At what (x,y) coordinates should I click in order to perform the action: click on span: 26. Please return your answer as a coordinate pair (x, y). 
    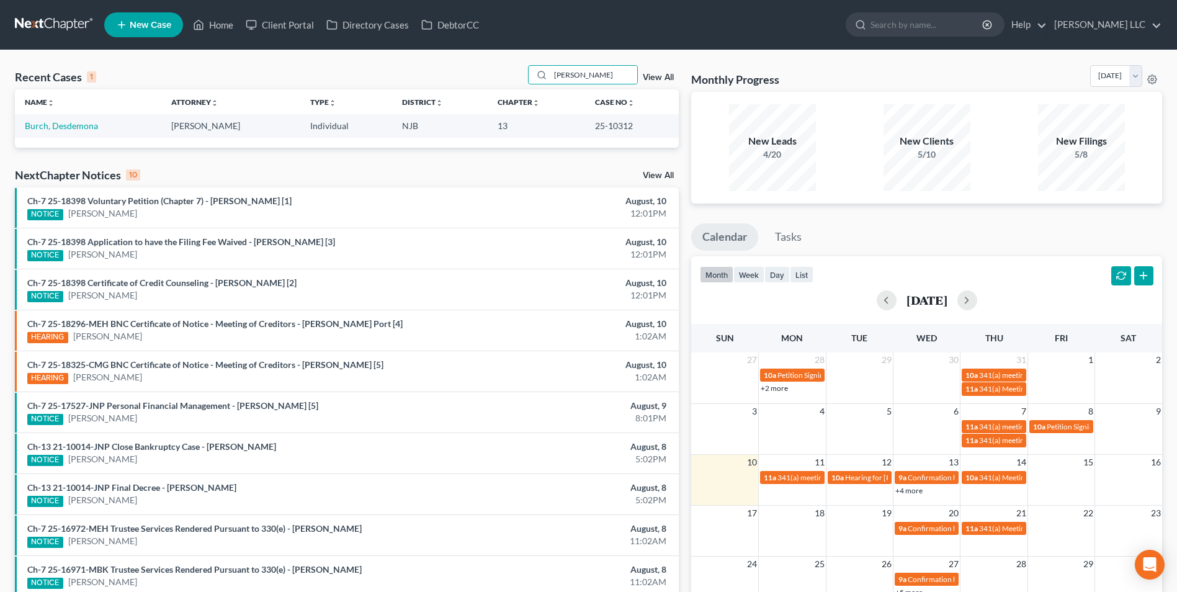
    Looking at the image, I should click on (887, 564).